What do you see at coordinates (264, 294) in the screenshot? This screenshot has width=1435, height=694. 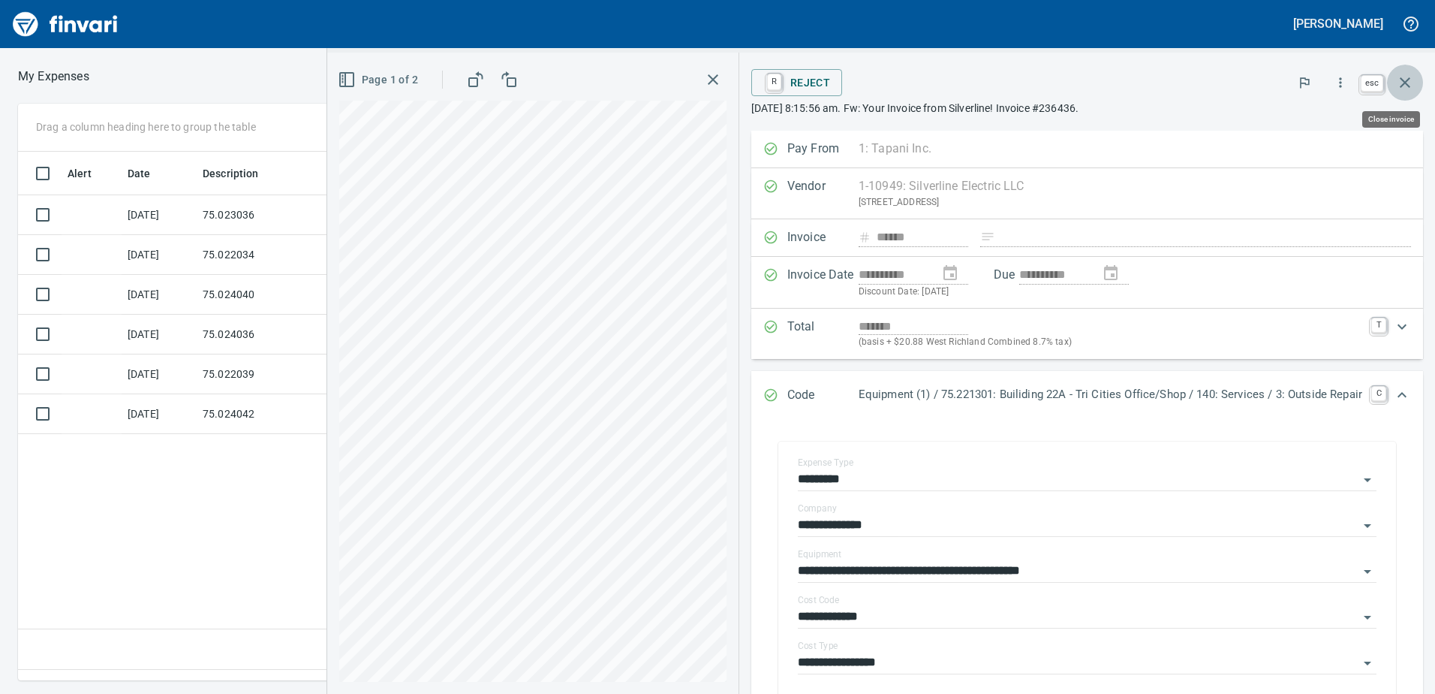 I see `td: 75.024040` at bounding box center [264, 294].